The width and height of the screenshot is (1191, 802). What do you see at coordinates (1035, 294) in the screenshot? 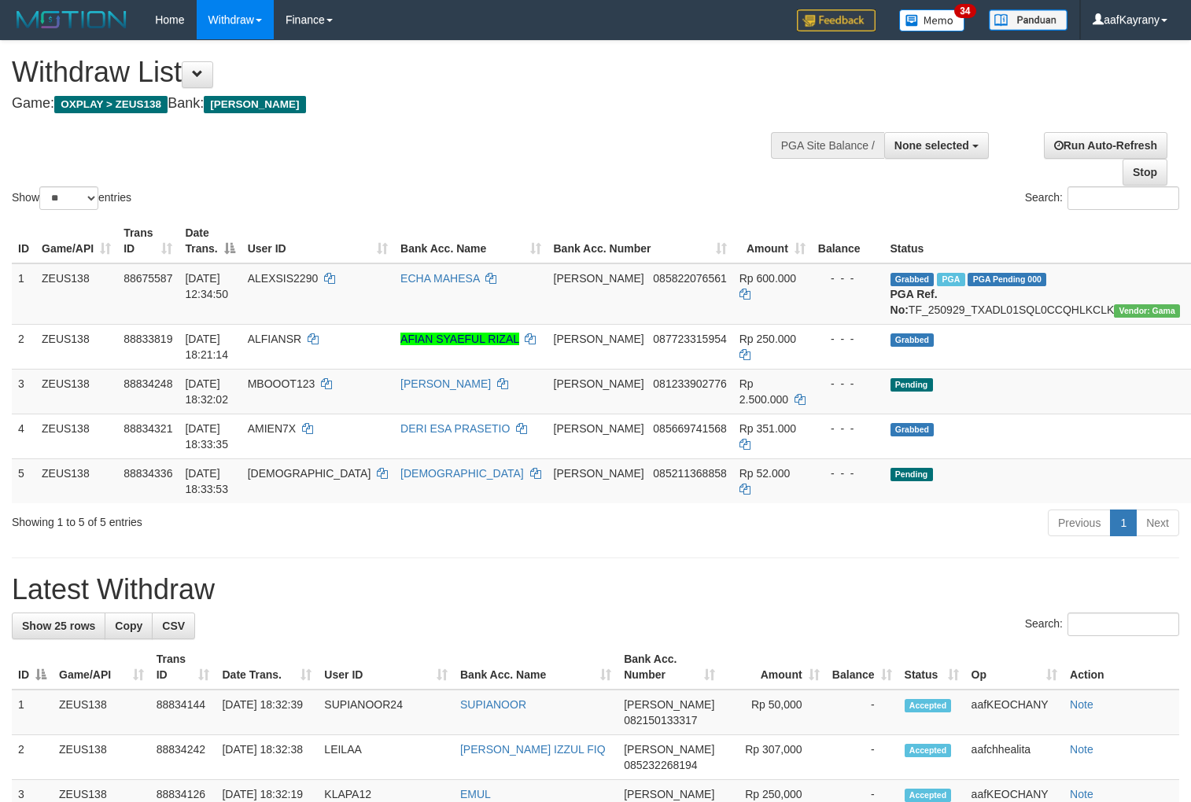
I see `td: TF_250929_TXADL01SQL0CCQHLKCLK` at bounding box center [1035, 294].